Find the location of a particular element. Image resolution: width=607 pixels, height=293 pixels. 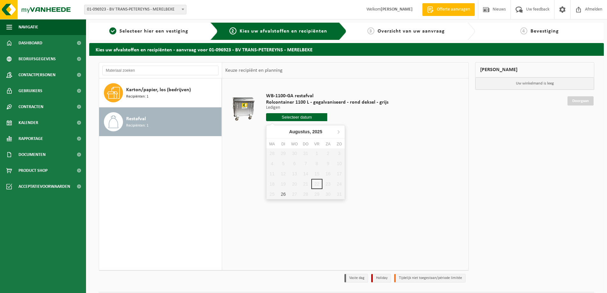

div: za is located at coordinates (328, 144).